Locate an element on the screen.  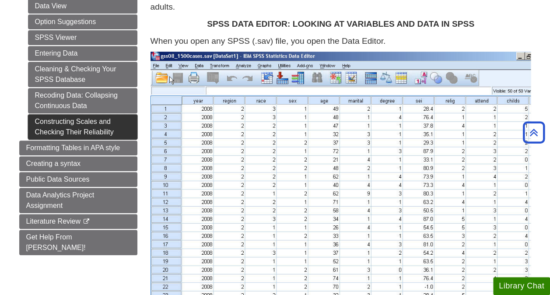
a: Data Analytics Project Assignment is located at coordinates (78, 200).